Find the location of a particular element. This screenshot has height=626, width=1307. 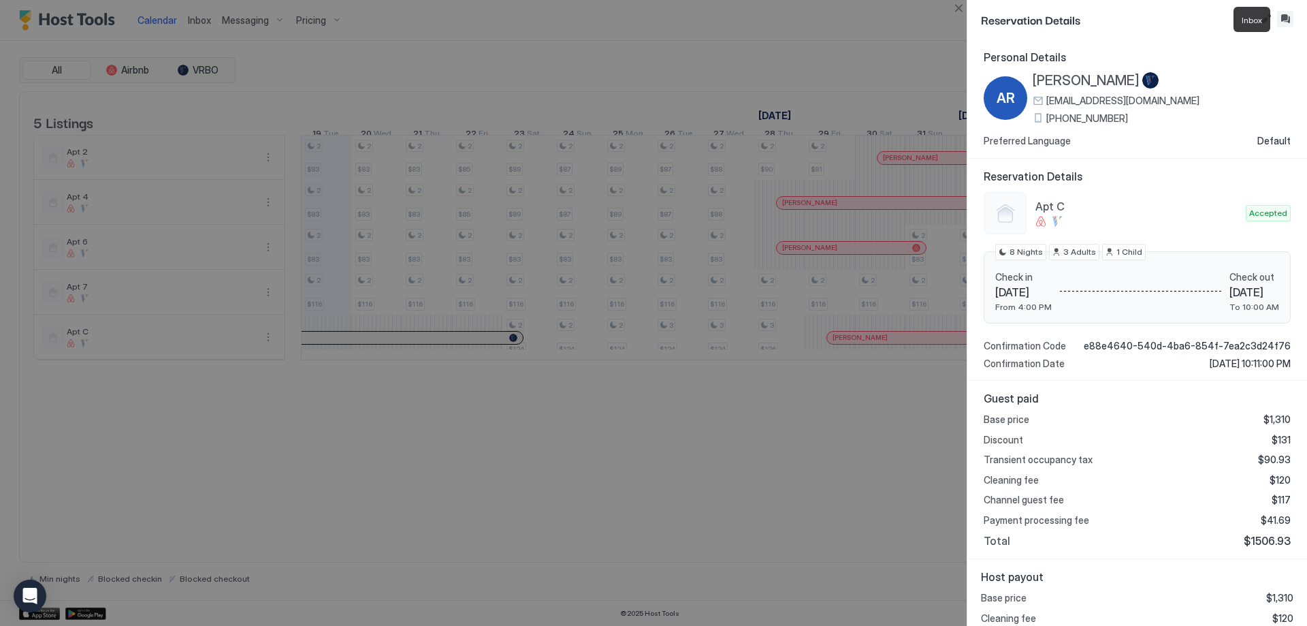

span: From 4:00 PM is located at coordinates (1023, 306).